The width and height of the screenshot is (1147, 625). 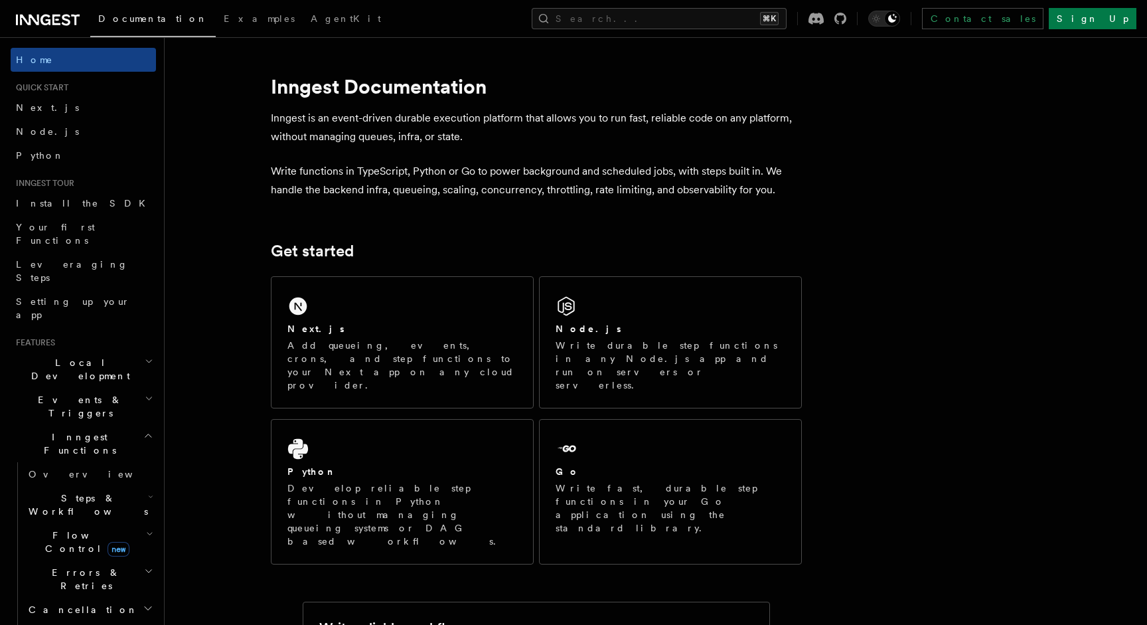 I want to click on a: Sign Up, so click(x=1092, y=19).